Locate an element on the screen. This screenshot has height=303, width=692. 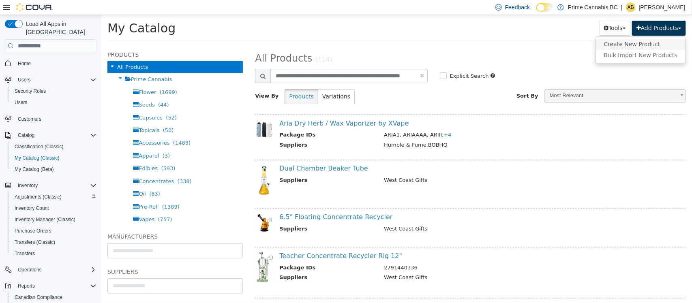
span: AB is located at coordinates (631, 7).